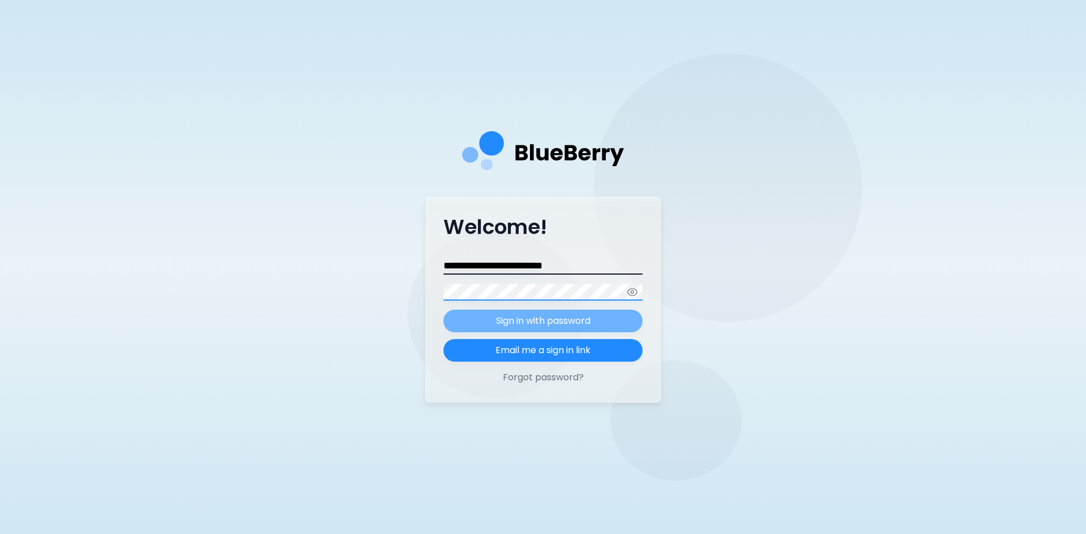 The width and height of the screenshot is (1086, 534). What do you see at coordinates (543, 227) in the screenshot?
I see `p: Welcome!` at bounding box center [543, 227].